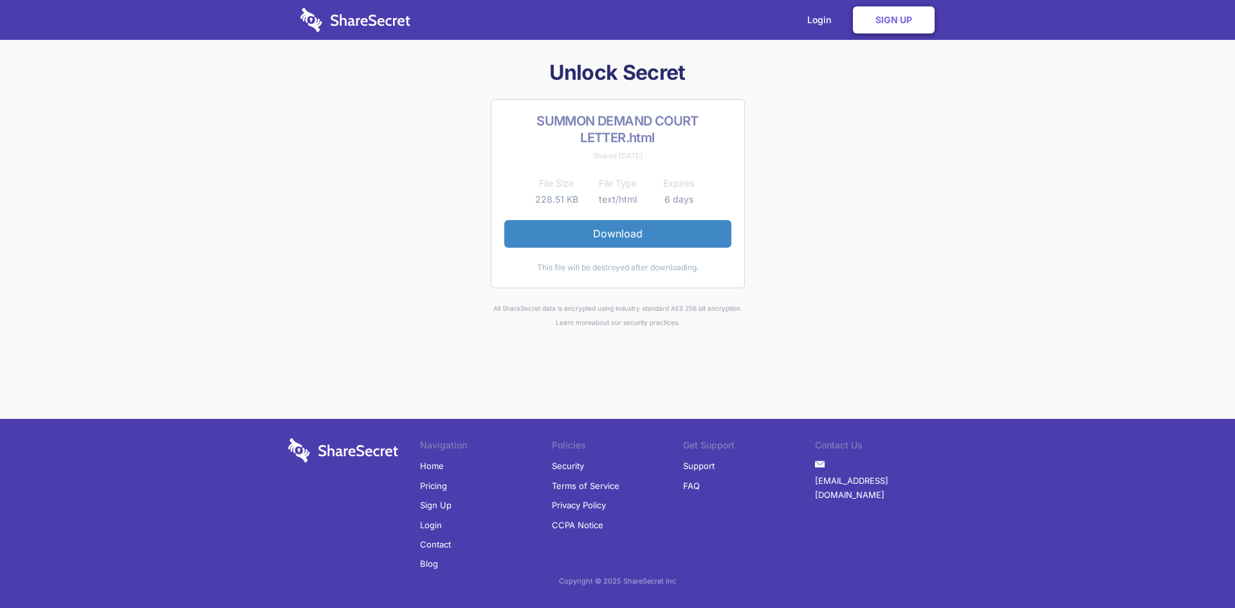 The image size is (1235, 608). Describe the element at coordinates (691, 486) in the screenshot. I see `a: FAQ` at that location.